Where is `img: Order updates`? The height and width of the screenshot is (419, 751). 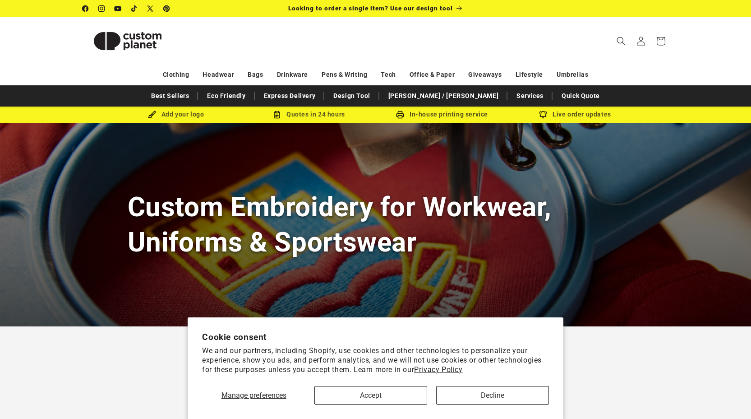
img: Order updates is located at coordinates (543, 115).